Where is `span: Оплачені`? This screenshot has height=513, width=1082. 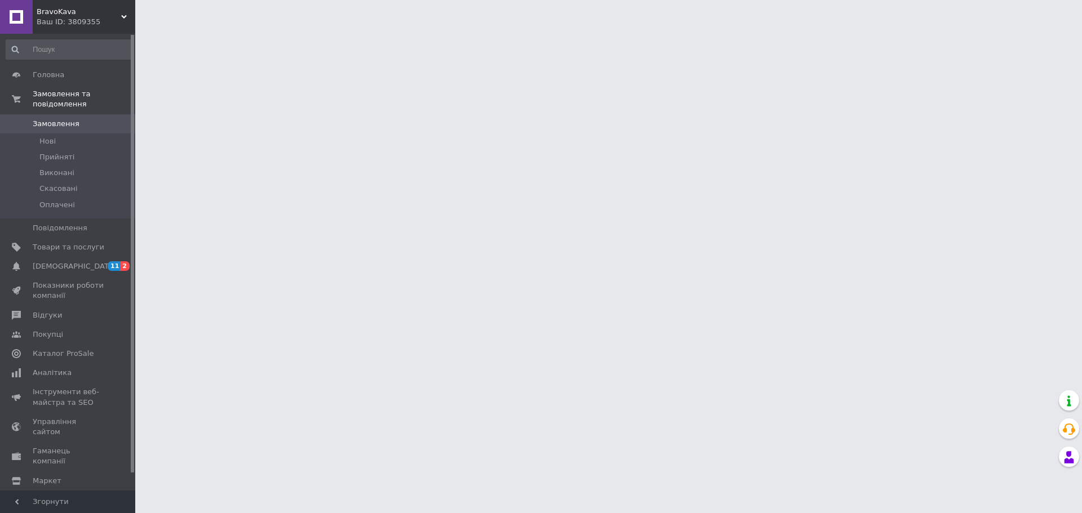
span: Оплачені is located at coordinates (57, 205).